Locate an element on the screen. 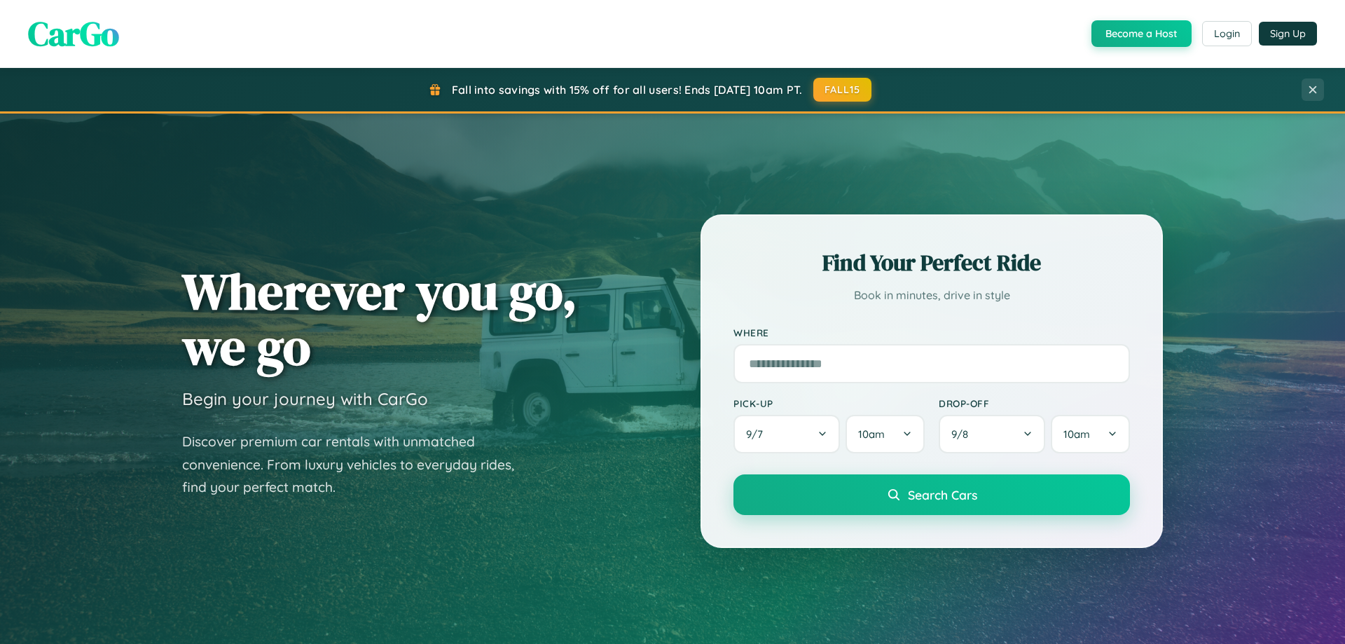 The image size is (1345, 644). h2: Find Your Perfect Ride is located at coordinates (932, 263).